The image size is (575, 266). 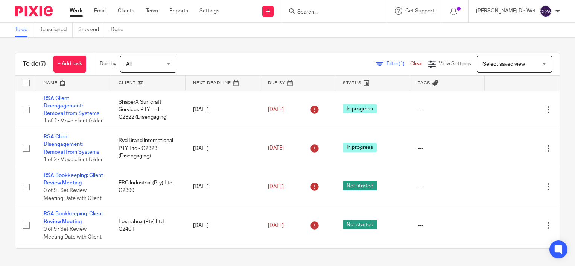 What do you see at coordinates (148, 149) in the screenshot?
I see `td: Ryd Brand International PTY Ltd - G2323 (Disengaging)` at bounding box center [148, 149].